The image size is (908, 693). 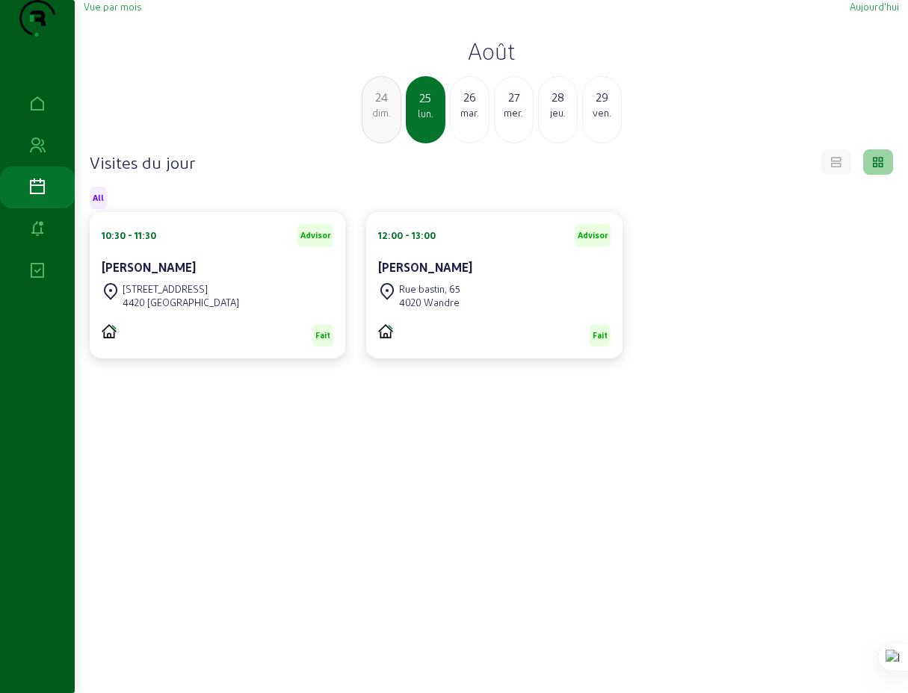 What do you see at coordinates (129, 235) in the screenshot?
I see `div: 10:30 - 11:30` at bounding box center [129, 235].